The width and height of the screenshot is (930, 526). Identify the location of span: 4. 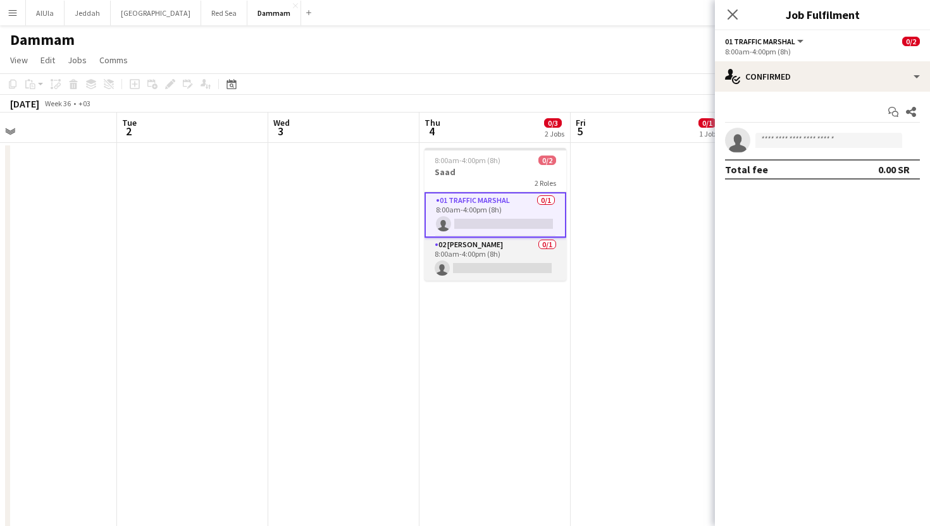
(431, 131).